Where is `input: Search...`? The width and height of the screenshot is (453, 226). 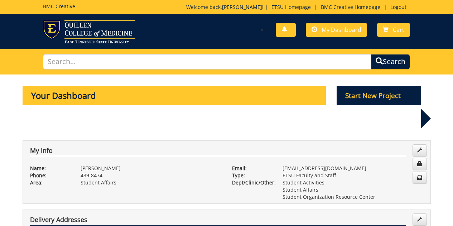 input: Search... is located at coordinates (207, 62).